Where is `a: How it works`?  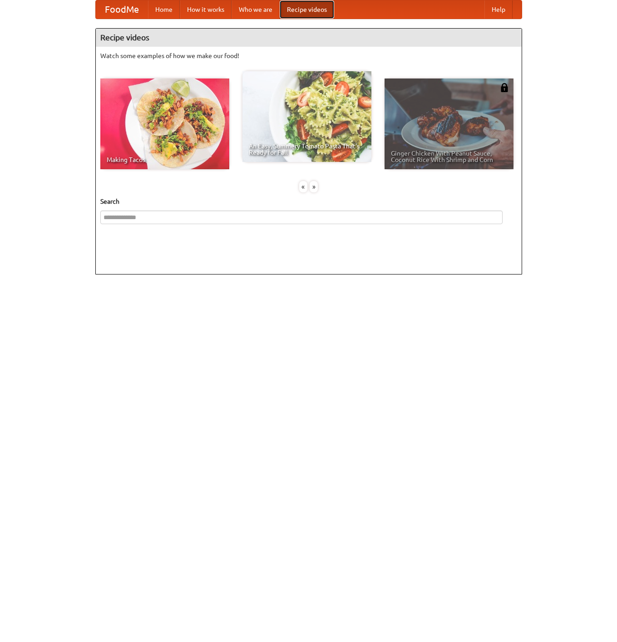
a: How it works is located at coordinates (206, 10).